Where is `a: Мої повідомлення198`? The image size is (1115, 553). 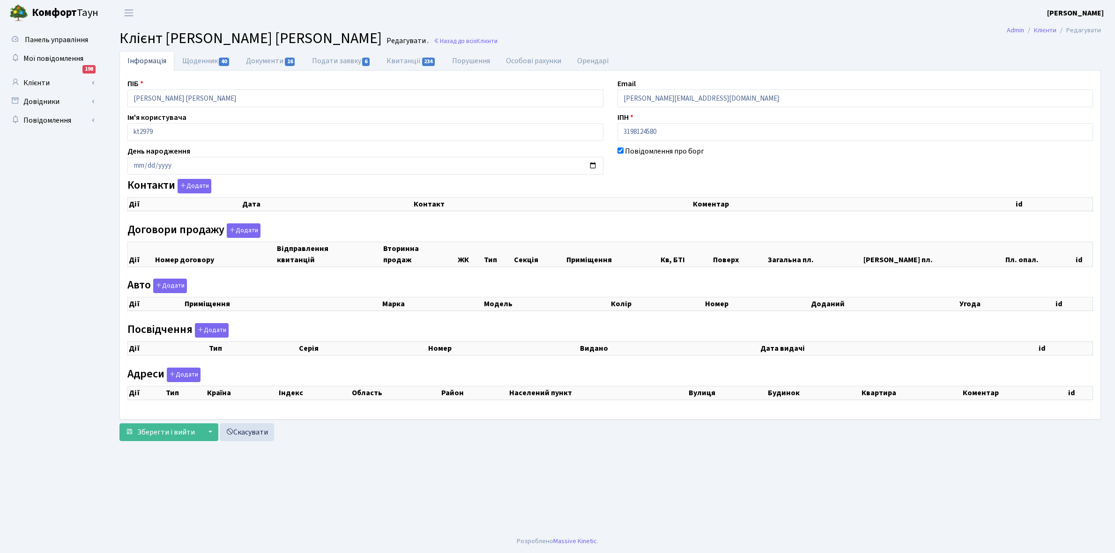 a: Мої повідомлення198 is located at coordinates (52, 59).